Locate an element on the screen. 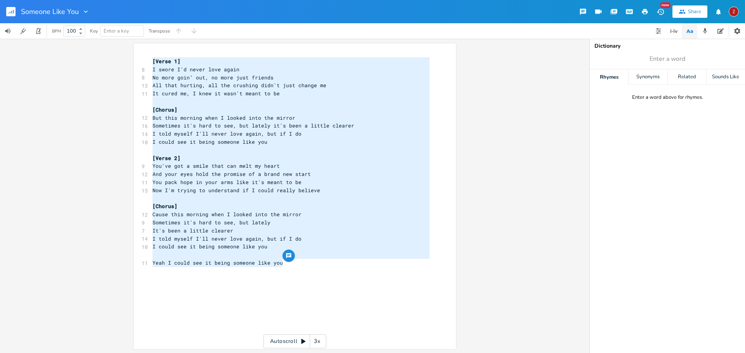 The image size is (745, 353). span: You pack hope in your arms like it's meant to be is located at coordinates (227, 182).